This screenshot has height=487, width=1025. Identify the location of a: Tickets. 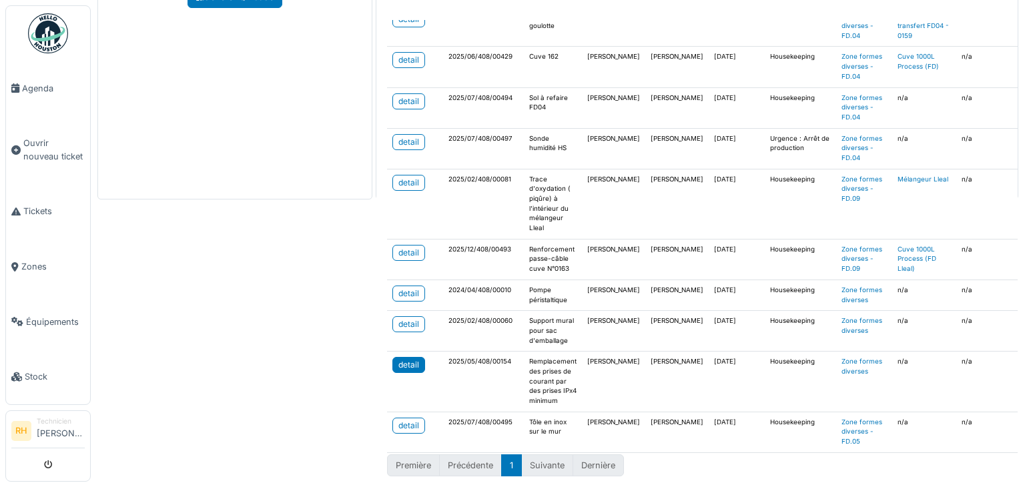
(48, 211).